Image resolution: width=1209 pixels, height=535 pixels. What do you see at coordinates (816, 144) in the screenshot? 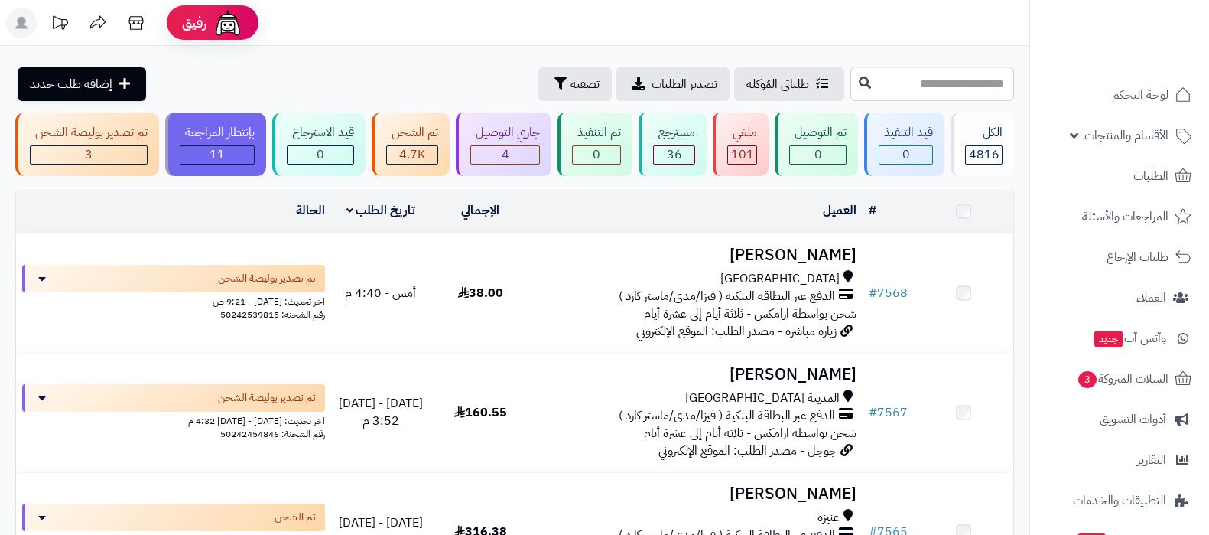
I see `a: تم التوصيل 0` at bounding box center [816, 144].